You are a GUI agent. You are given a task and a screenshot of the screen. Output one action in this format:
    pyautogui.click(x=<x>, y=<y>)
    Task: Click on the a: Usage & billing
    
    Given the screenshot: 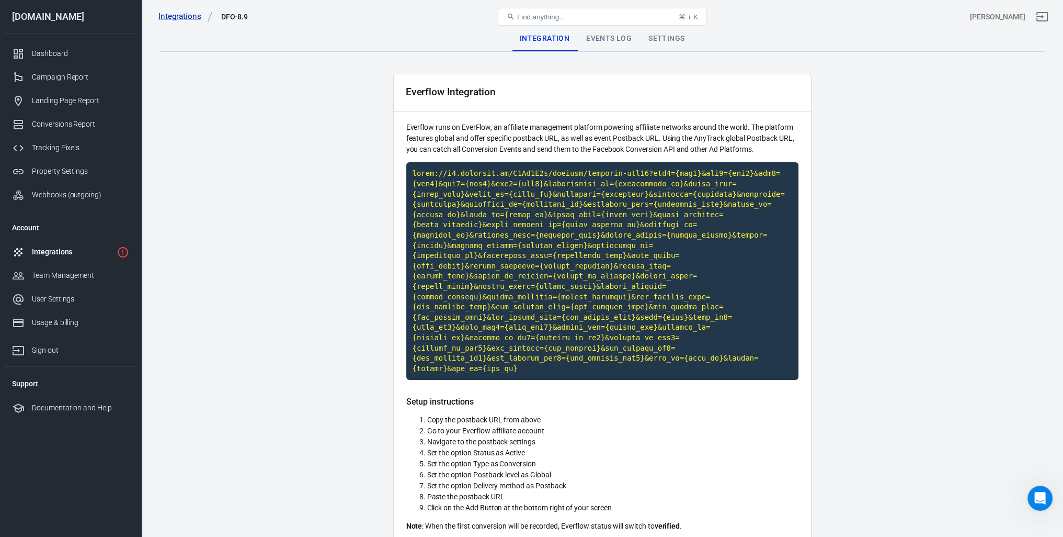 What is the action you would take?
    pyautogui.click(x=71, y=322)
    